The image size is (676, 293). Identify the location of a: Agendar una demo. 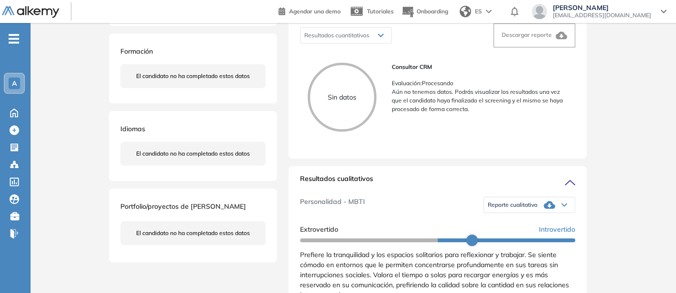
(310, 11).